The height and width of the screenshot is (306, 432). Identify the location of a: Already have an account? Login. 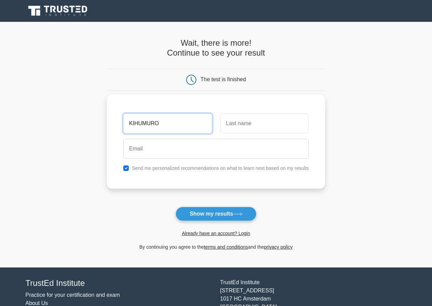
(216, 234).